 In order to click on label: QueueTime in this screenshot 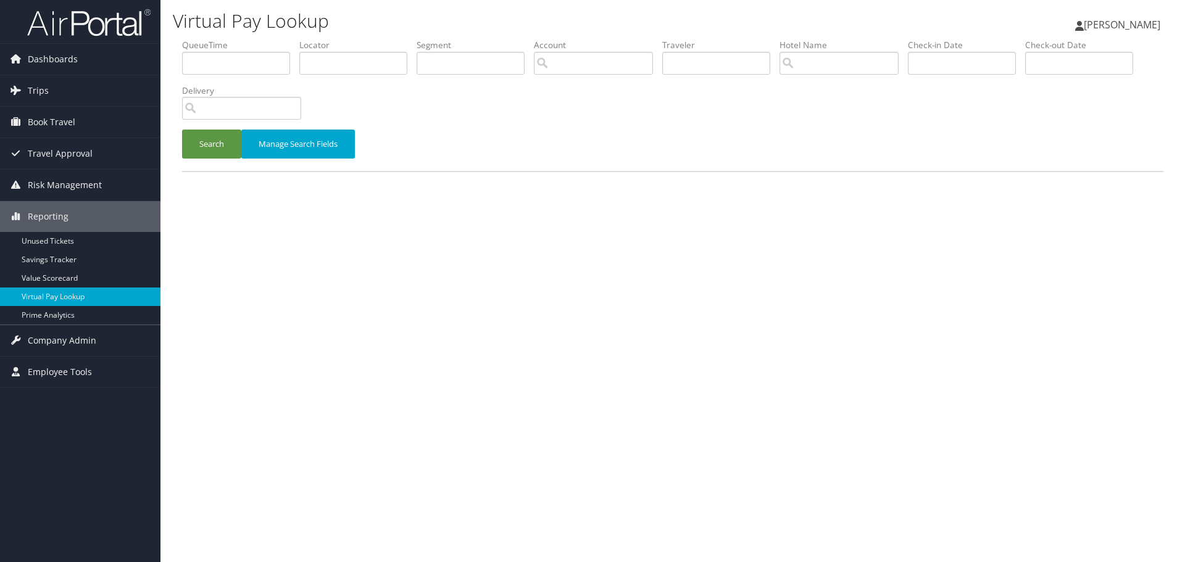, I will do `click(241, 45)`.